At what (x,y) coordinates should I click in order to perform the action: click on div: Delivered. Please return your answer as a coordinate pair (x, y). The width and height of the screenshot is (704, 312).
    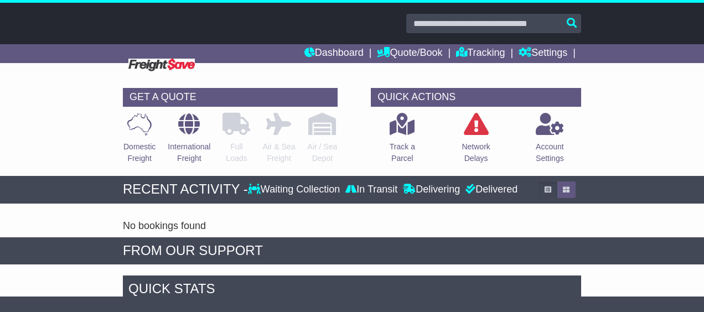
    Looking at the image, I should click on (490, 190).